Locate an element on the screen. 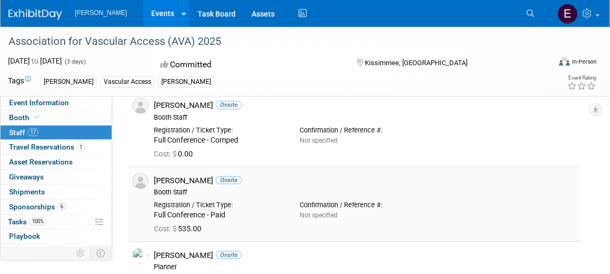 The width and height of the screenshot is (610, 274). a: Booth is located at coordinates (56, 117).